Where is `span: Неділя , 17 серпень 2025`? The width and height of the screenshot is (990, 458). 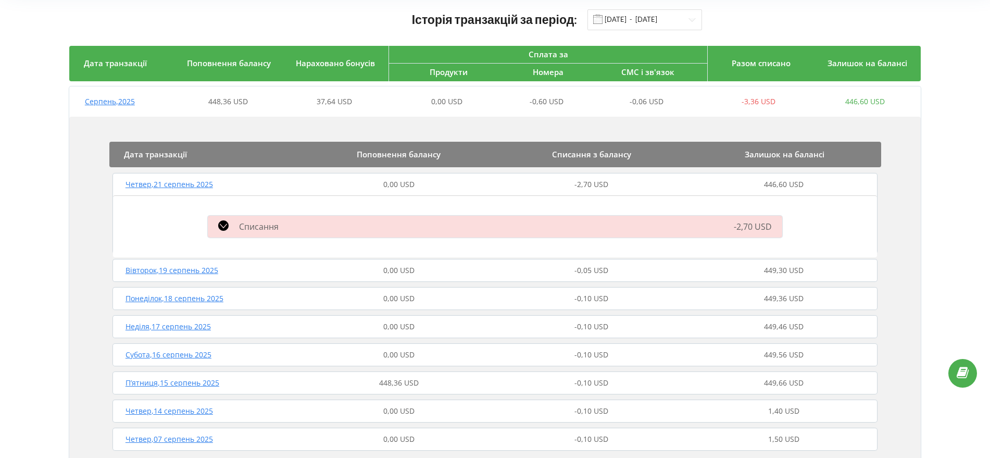
span: Неділя , 17 серпень 2025 is located at coordinates (168, 326).